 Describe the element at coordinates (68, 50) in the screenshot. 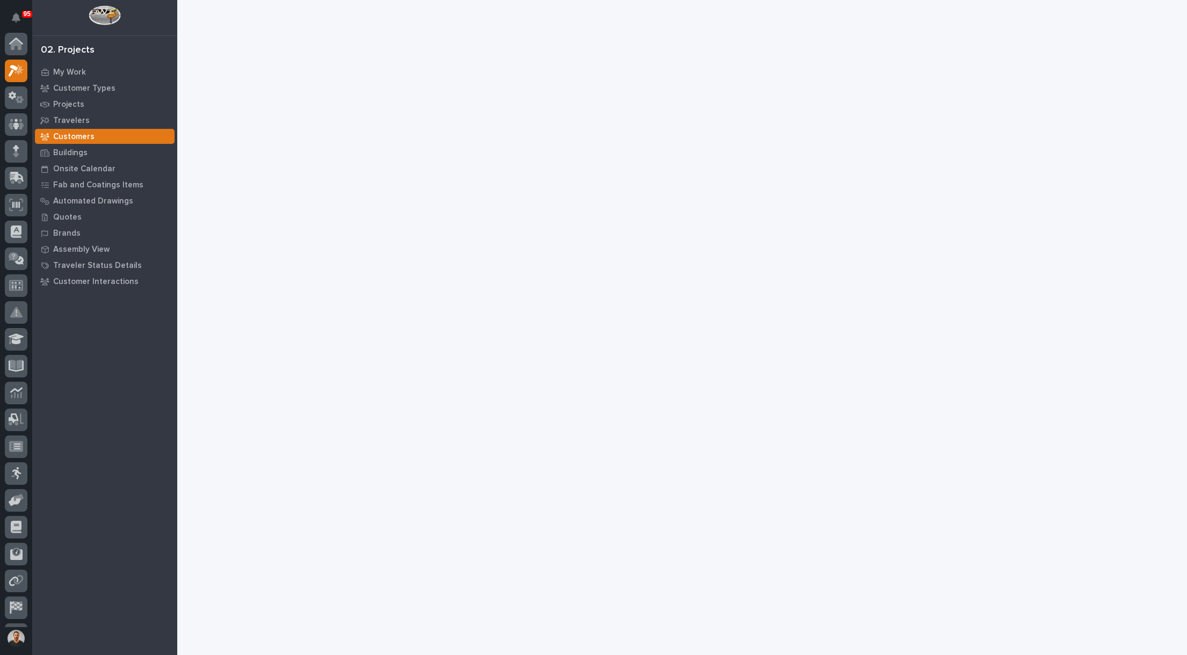

I see `div: 02. Projects` at that location.